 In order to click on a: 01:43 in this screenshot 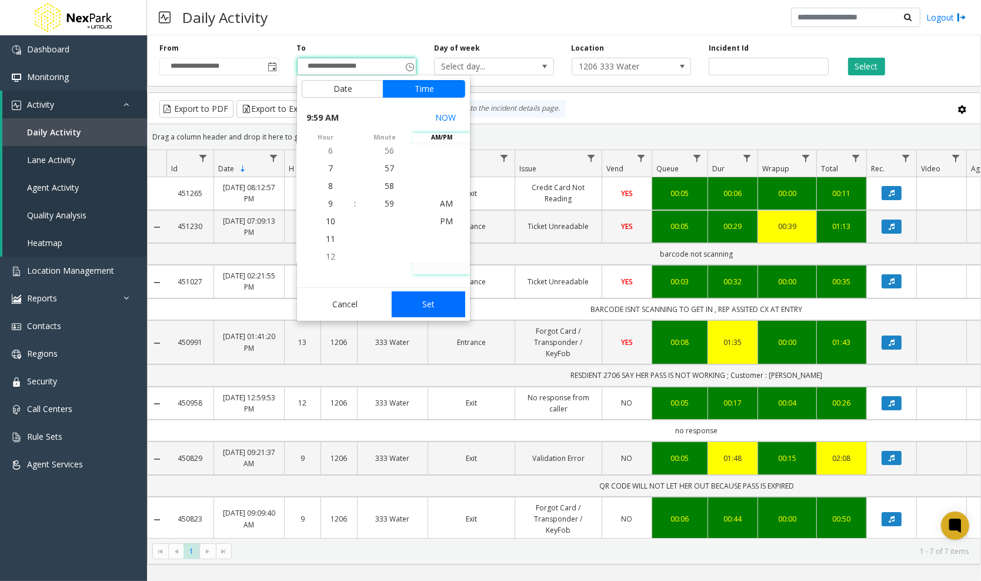, I will do `click(842, 342)`.